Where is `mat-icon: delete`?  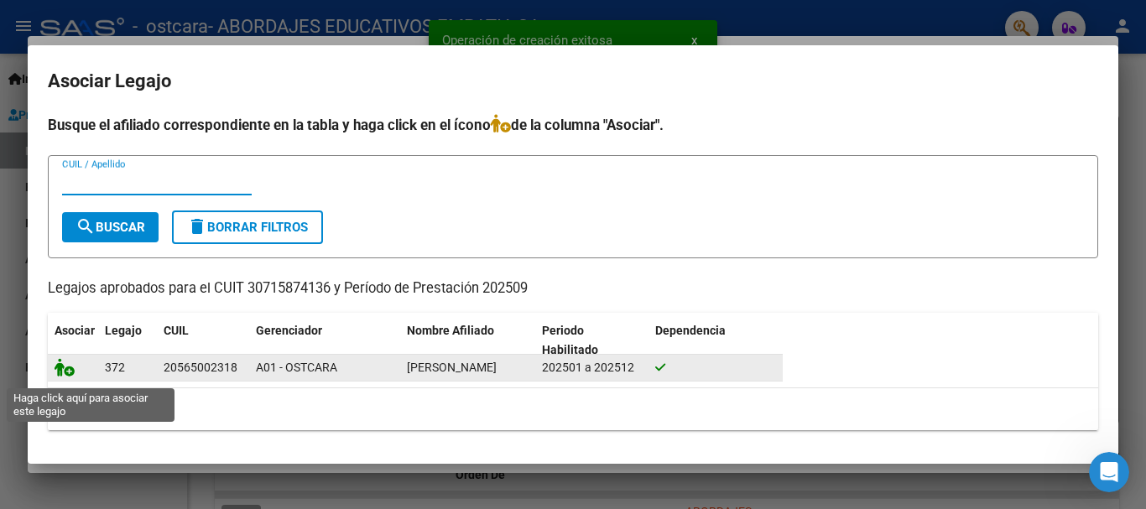
mat-icon: delete is located at coordinates (197, 227).